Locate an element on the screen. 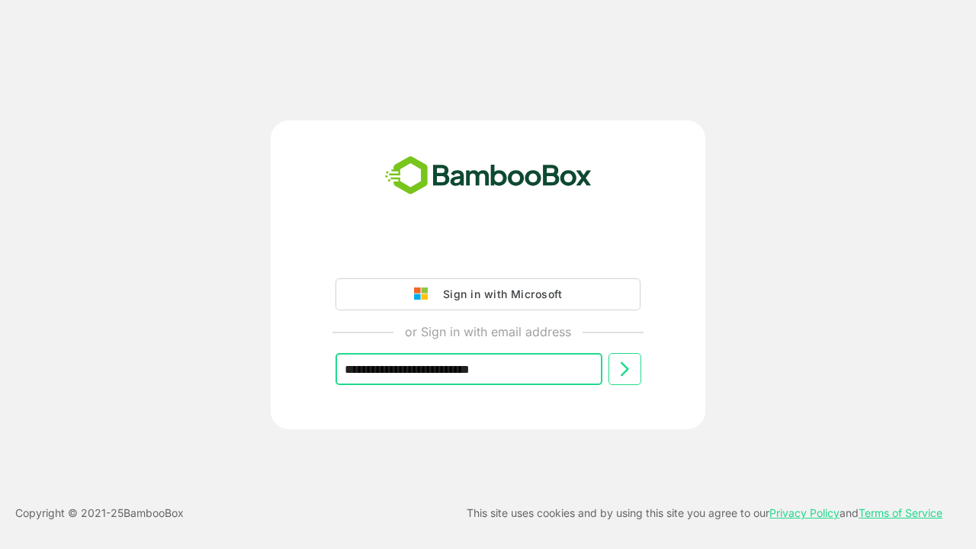 Image resolution: width=976 pixels, height=549 pixels. a: Privacy Policy is located at coordinates (804, 512).